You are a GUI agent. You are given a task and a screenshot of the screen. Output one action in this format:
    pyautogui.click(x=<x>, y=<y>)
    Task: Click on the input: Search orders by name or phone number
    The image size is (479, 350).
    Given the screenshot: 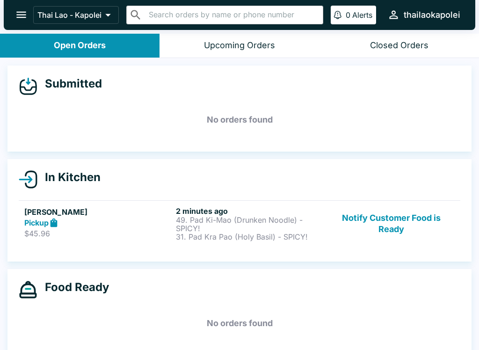 What is the action you would take?
    pyautogui.click(x=233, y=15)
    